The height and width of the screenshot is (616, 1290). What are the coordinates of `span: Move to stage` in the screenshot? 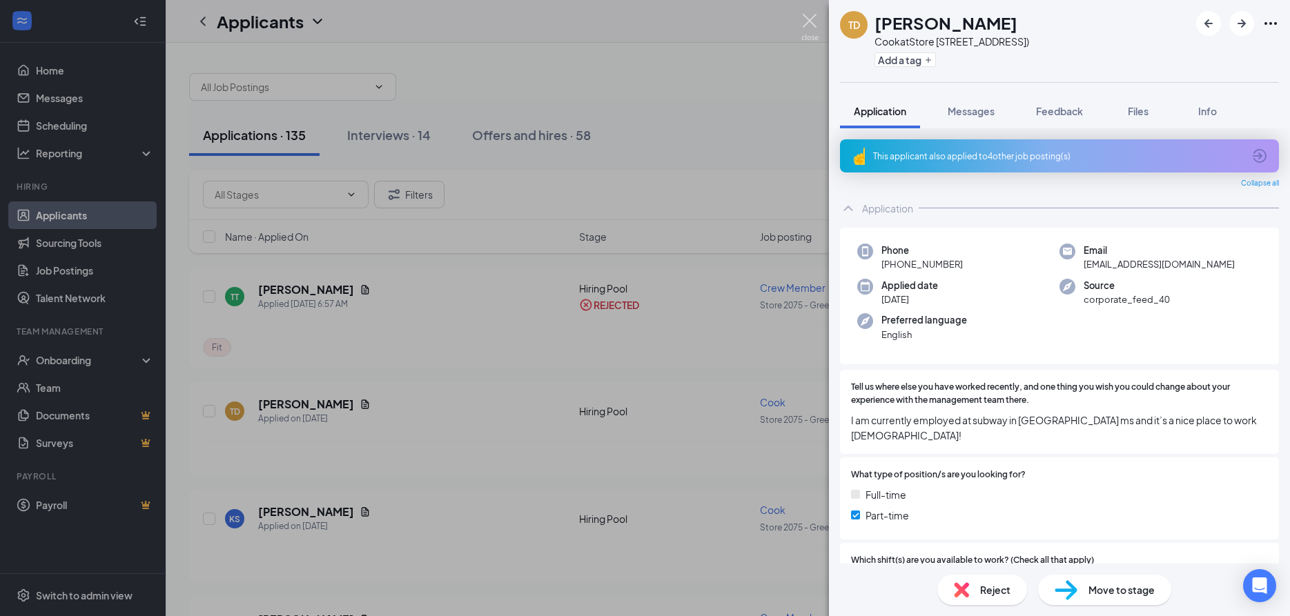 It's located at (1121, 590).